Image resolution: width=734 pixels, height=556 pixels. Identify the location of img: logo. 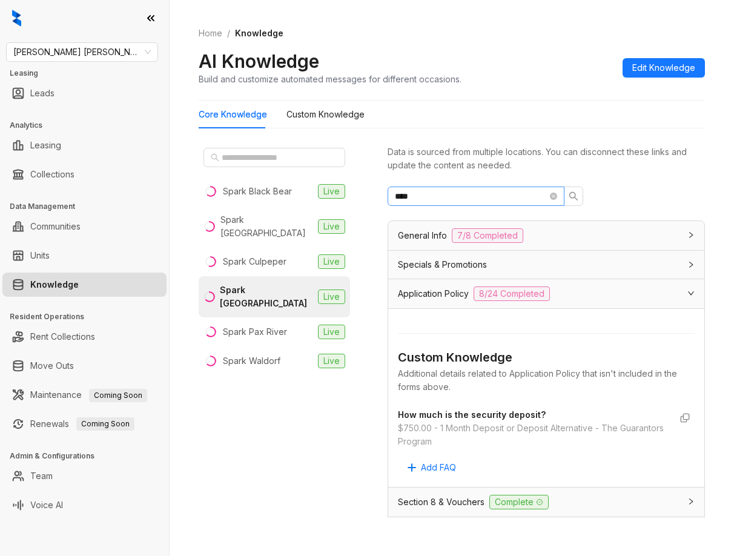
(16, 18).